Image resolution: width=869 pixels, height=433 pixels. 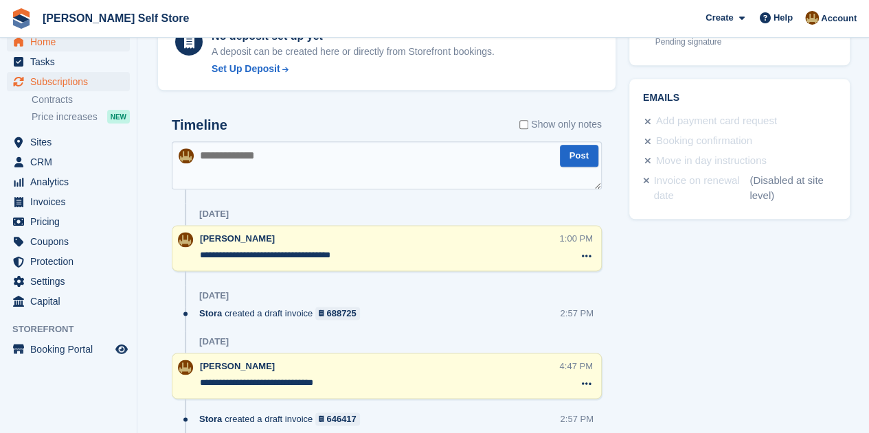 What do you see at coordinates (575, 238) in the screenshot?
I see `div: 1:00 PM` at bounding box center [575, 238].